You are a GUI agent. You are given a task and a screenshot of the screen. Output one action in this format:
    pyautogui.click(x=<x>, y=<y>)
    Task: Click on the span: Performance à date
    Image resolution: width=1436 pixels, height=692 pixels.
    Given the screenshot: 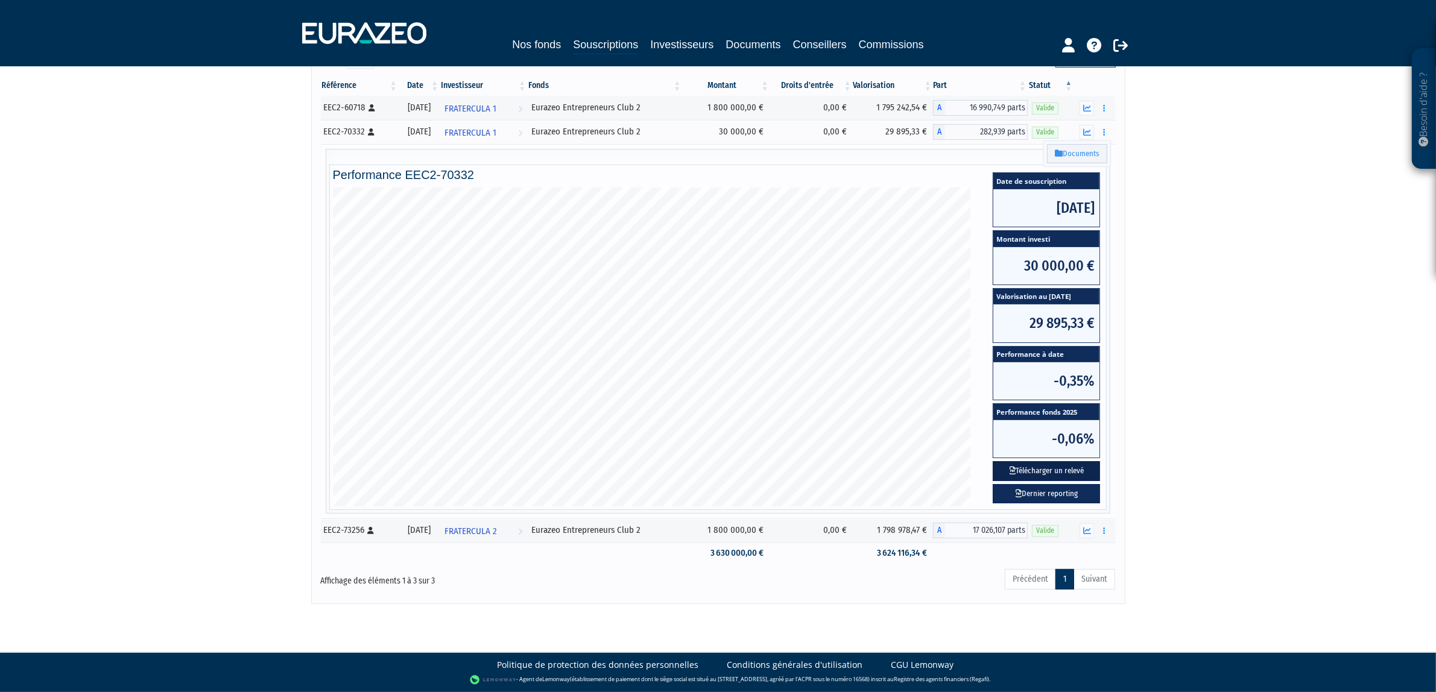 What is the action you would take?
    pyautogui.click(x=1046, y=355)
    